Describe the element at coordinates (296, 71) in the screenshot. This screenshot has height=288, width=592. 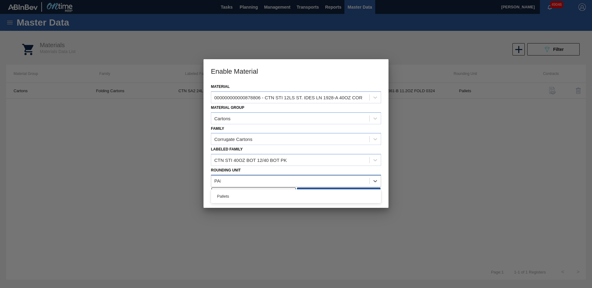
I see `h3: Enable Material` at that location.